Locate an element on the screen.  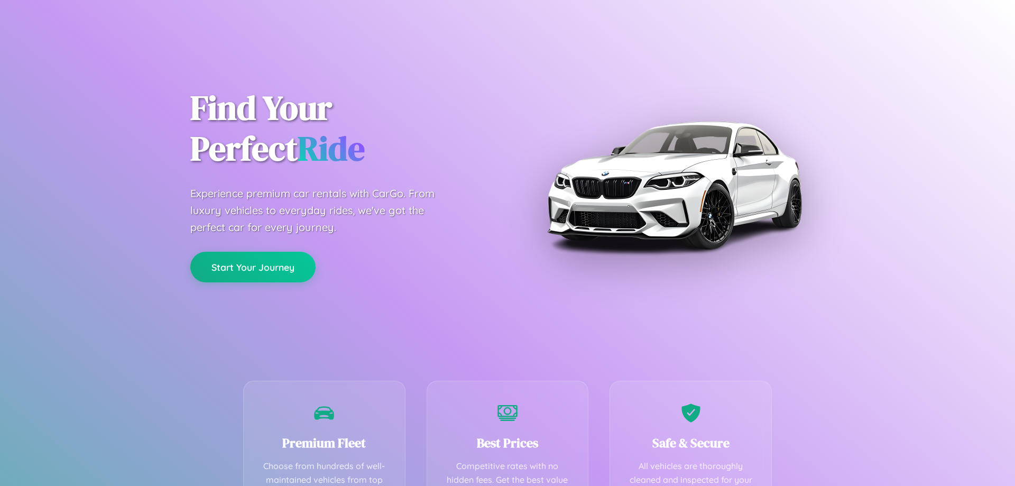
img: Premium BMW car rental vehicle is located at coordinates (674, 185).